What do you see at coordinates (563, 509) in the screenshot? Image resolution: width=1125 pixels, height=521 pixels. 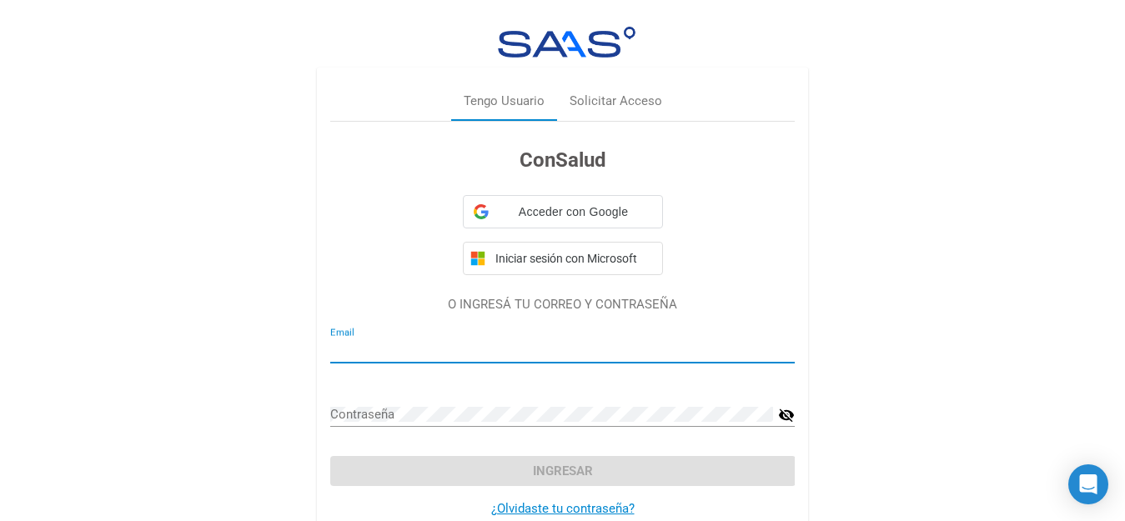 I see `a: ¿Olvidaste tu contraseña?` at bounding box center [563, 509].